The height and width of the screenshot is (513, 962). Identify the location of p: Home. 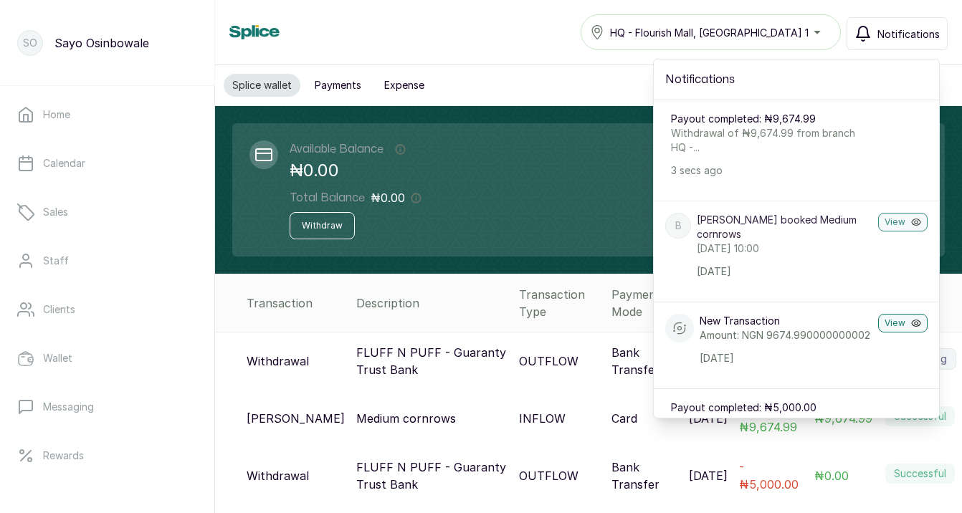
(57, 115).